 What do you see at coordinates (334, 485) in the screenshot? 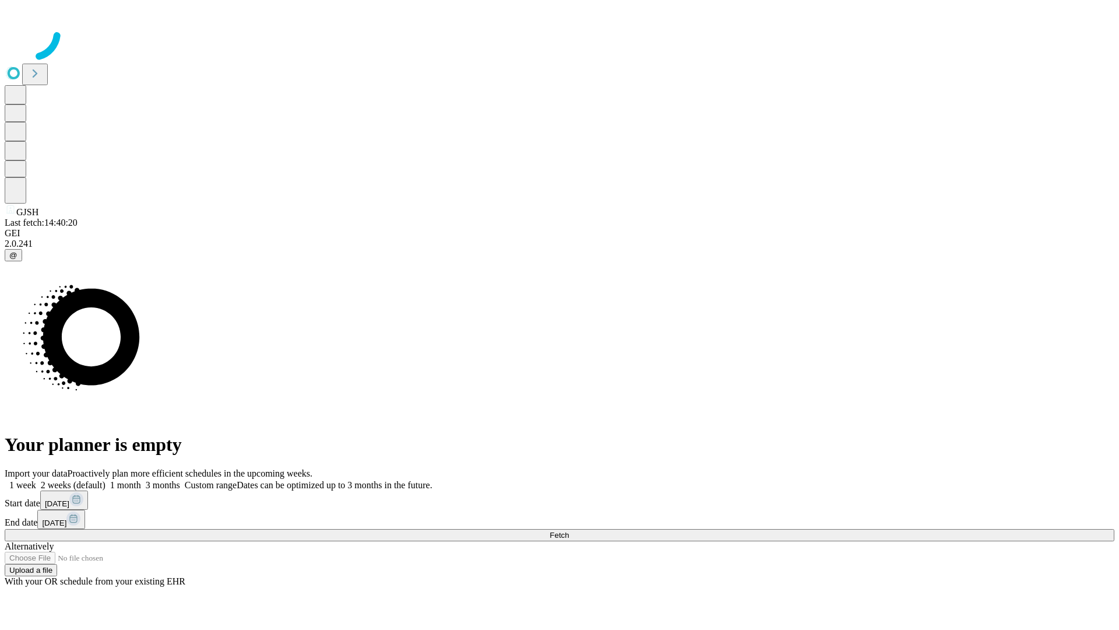
I see `span: Dates can be optimized up to 3 months in the future.` at bounding box center [334, 485].